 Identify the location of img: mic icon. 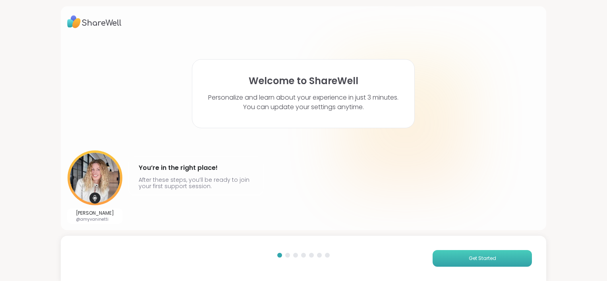
(95, 198).